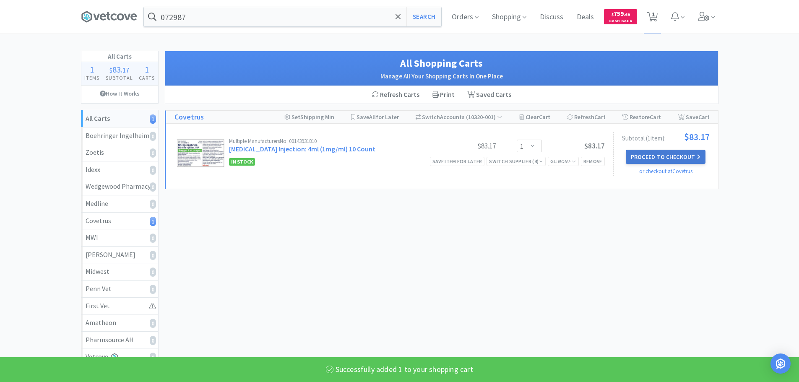  I want to click on span: All, so click(373, 117).